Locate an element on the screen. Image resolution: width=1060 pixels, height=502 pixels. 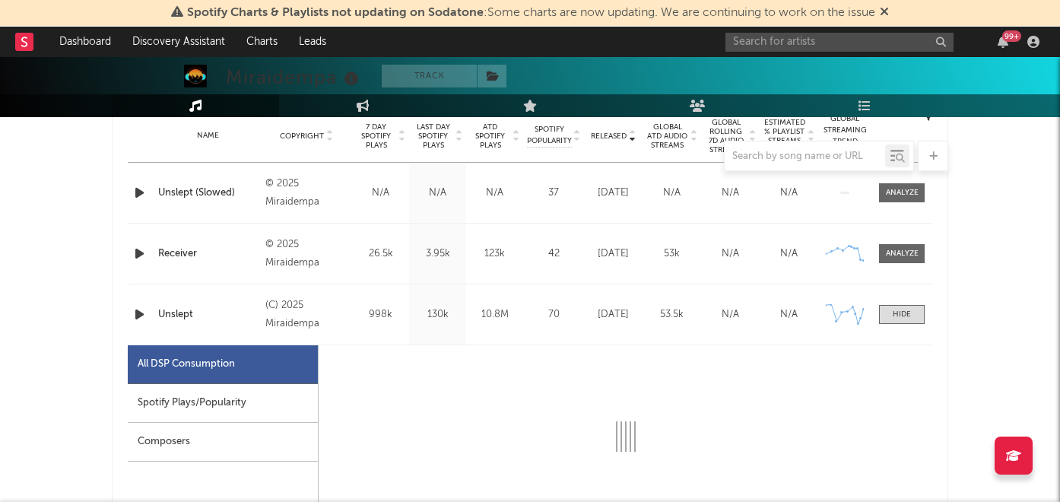
button: 99+ is located at coordinates (1003, 42).